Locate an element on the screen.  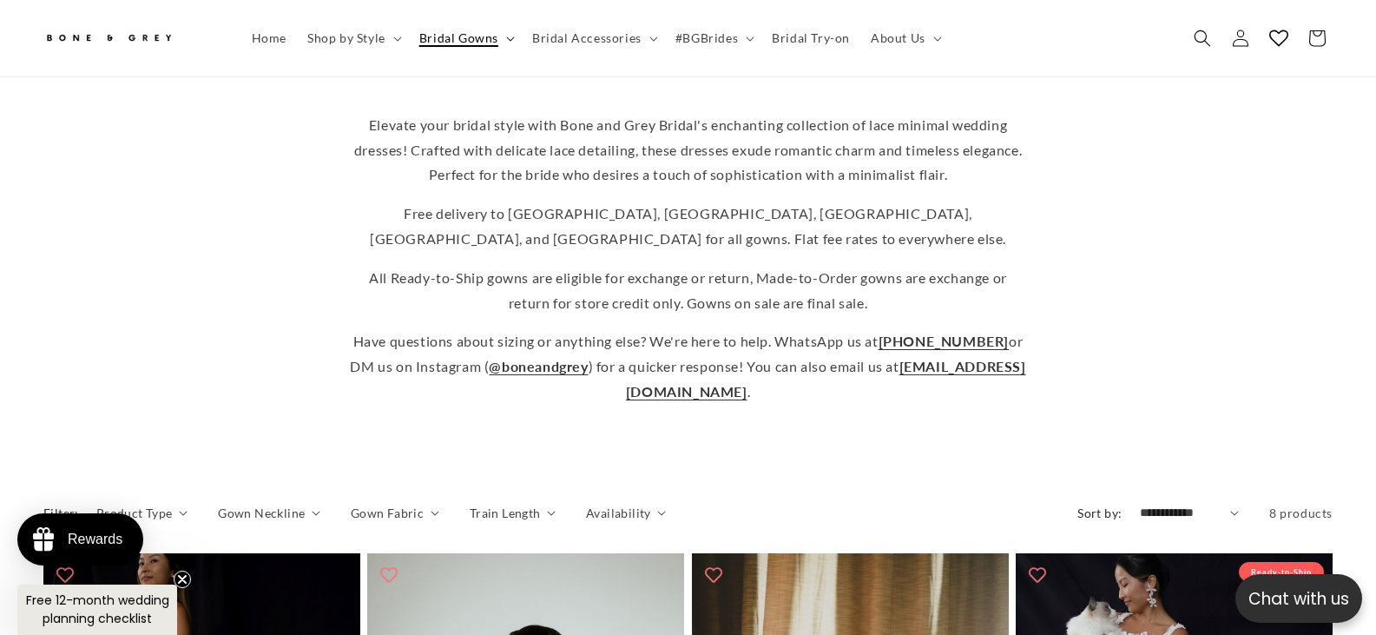
button: Open chatbox is located at coordinates (1299, 598).